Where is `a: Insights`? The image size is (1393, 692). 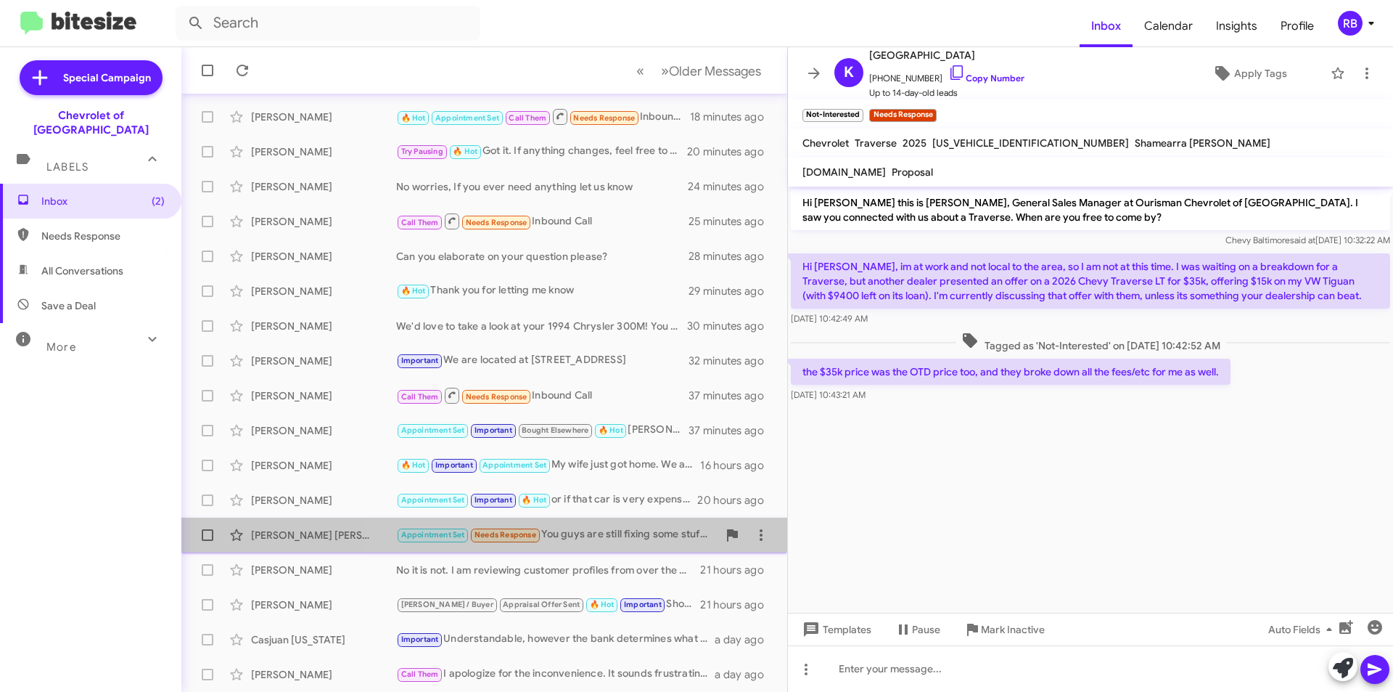 a: Insights is located at coordinates (1237, 26).